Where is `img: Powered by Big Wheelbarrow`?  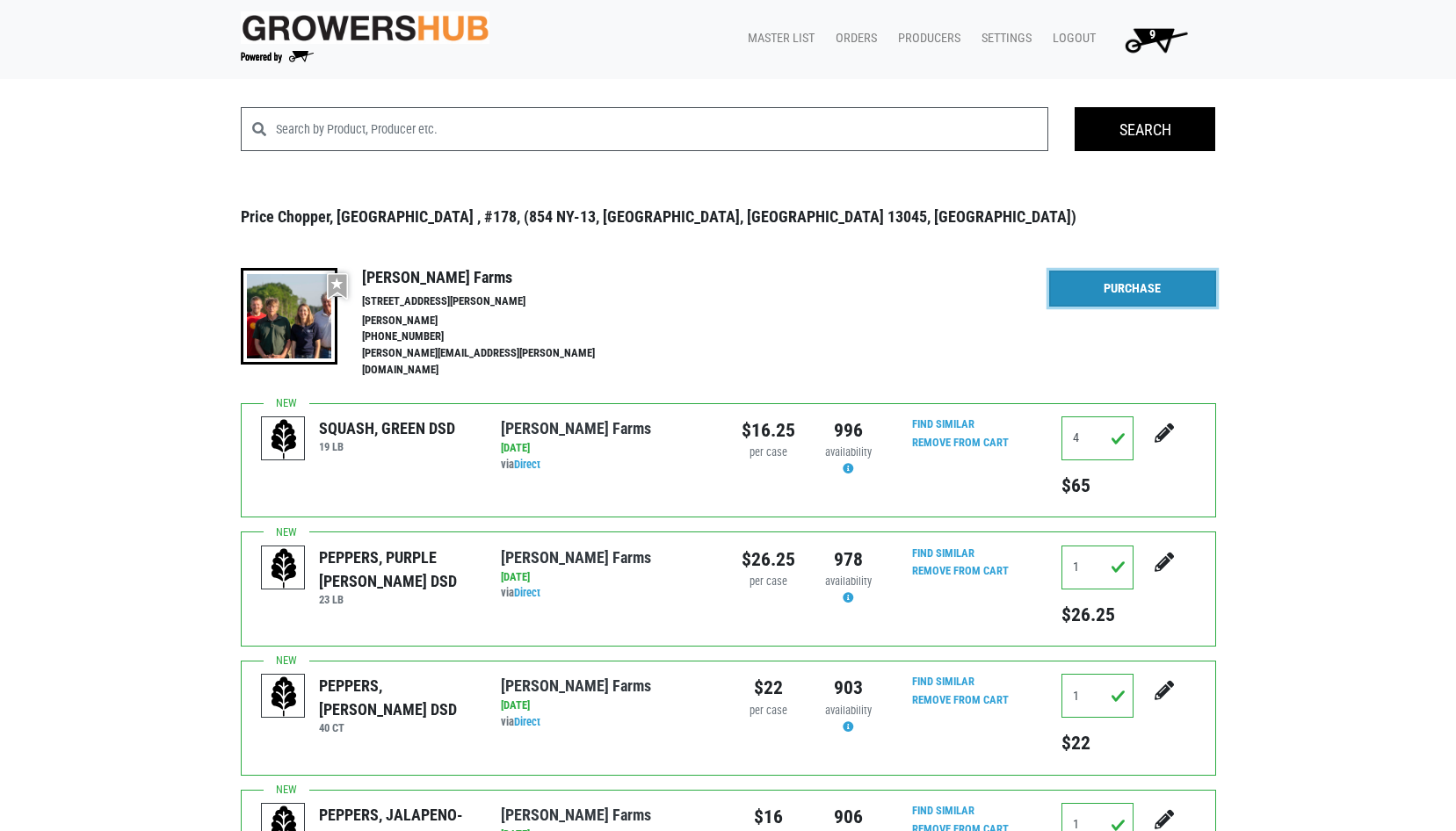
img: Powered by Big Wheelbarrow is located at coordinates (276, 57).